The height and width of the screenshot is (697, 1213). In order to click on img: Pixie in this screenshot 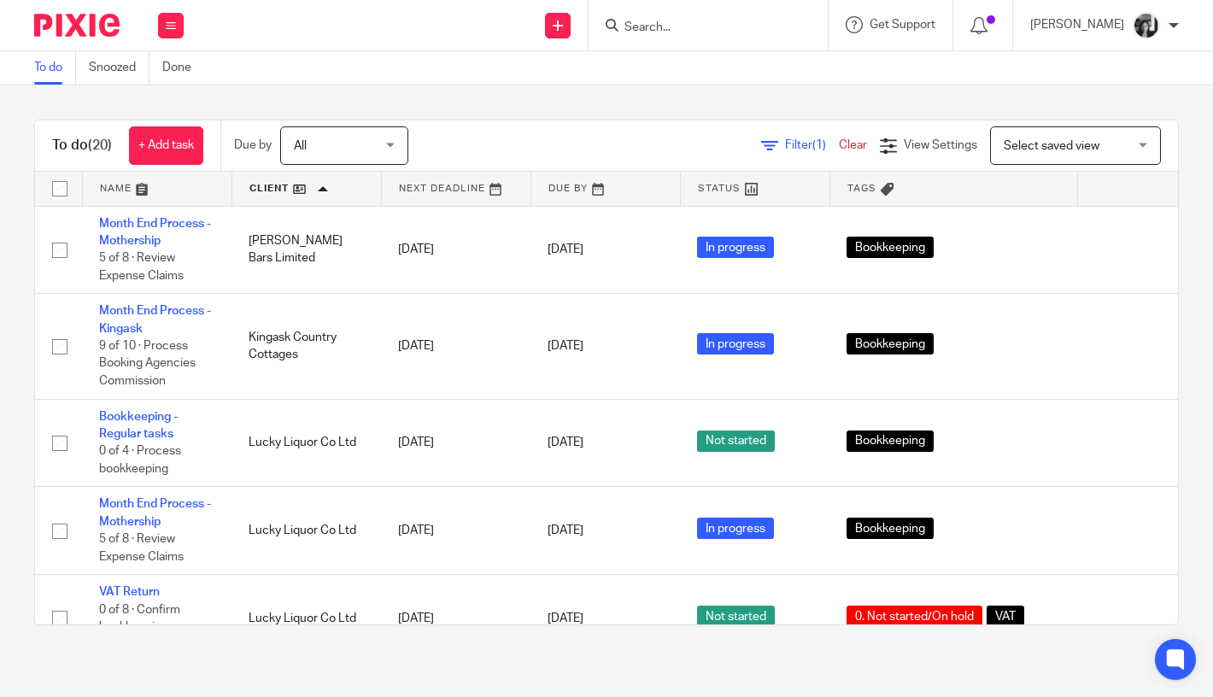, I will do `click(77, 25)`.